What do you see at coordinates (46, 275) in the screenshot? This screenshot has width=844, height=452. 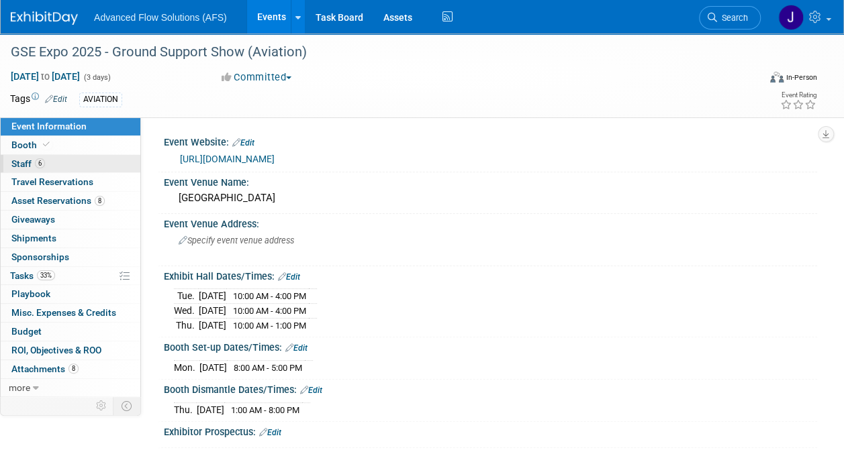 I see `span: 33%` at bounding box center [46, 275].